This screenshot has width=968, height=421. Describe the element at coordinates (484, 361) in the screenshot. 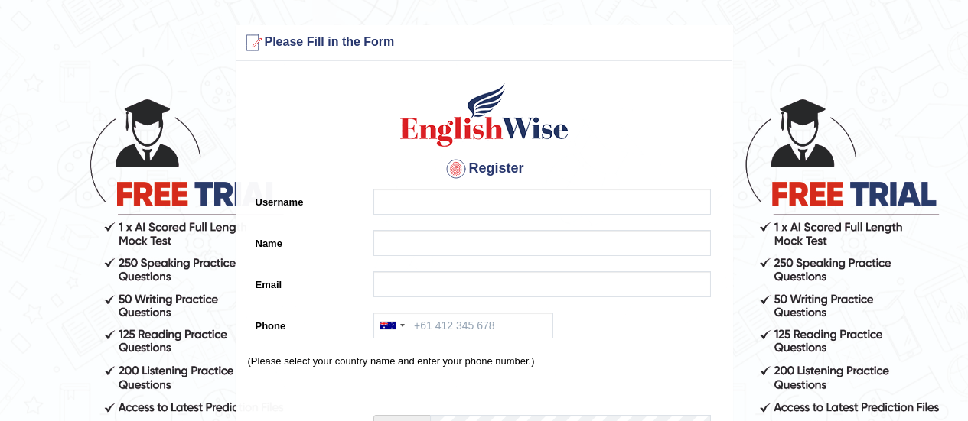

I see `p: (Please select your country name and enter your phone number.)` at that location.